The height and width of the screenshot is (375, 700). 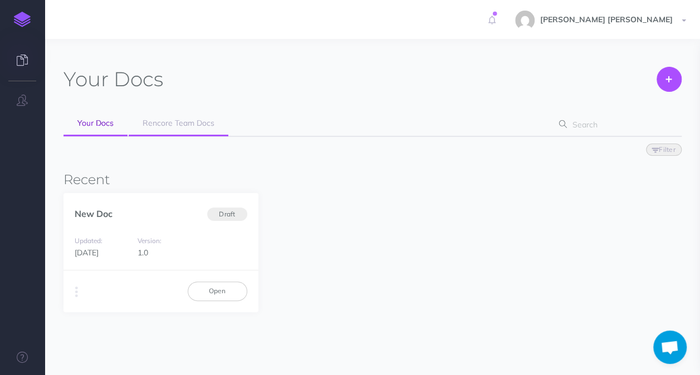 What do you see at coordinates (95, 123) in the screenshot?
I see `span: Your Docs` at bounding box center [95, 123].